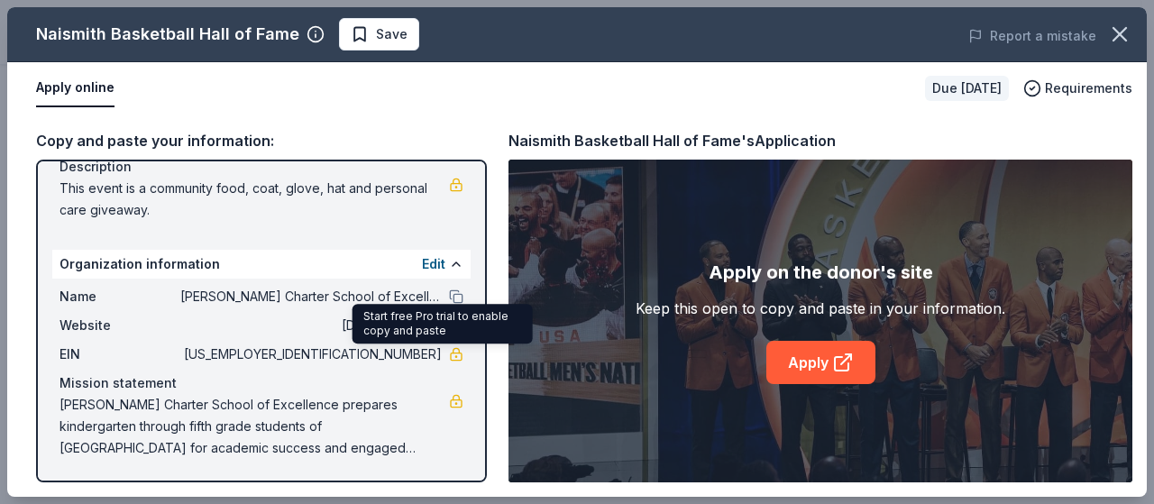  Describe the element at coordinates (262, 383) in the screenshot. I see `div: Mission statement` at that location.